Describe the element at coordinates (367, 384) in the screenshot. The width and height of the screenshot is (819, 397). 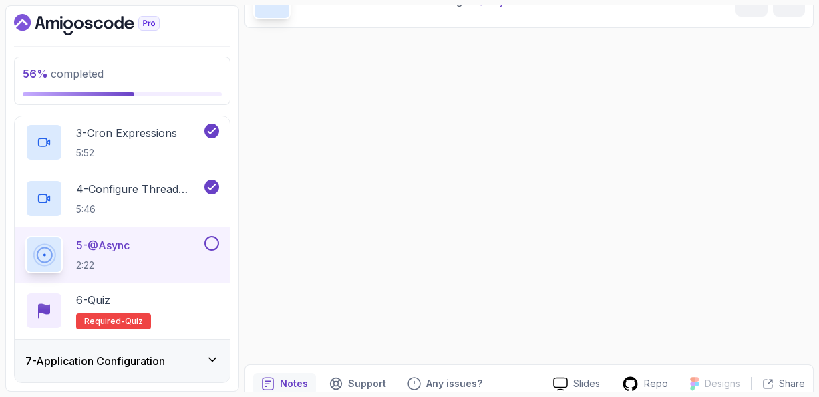
I see `p: Support` at that location.